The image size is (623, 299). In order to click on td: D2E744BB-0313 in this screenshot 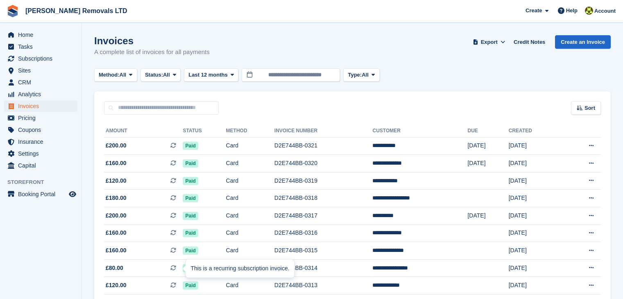, I will do `click(323, 285)`.